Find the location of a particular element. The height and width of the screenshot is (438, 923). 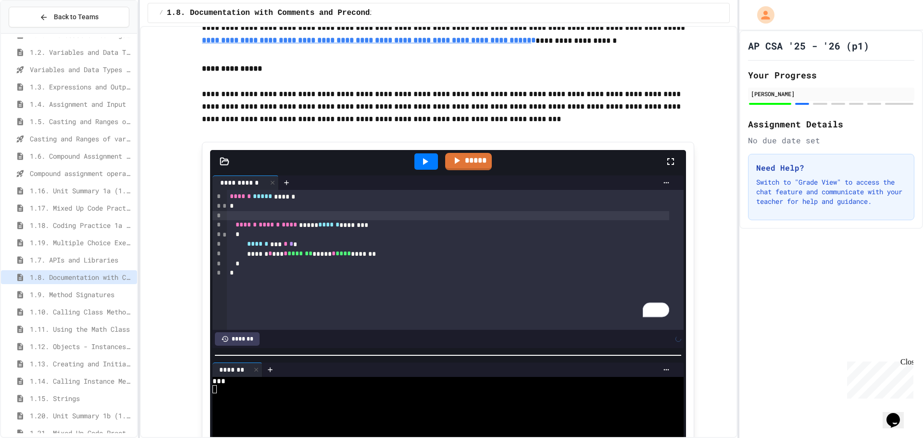

span: Compound assignment operators - Quiz is located at coordinates (81, 173).